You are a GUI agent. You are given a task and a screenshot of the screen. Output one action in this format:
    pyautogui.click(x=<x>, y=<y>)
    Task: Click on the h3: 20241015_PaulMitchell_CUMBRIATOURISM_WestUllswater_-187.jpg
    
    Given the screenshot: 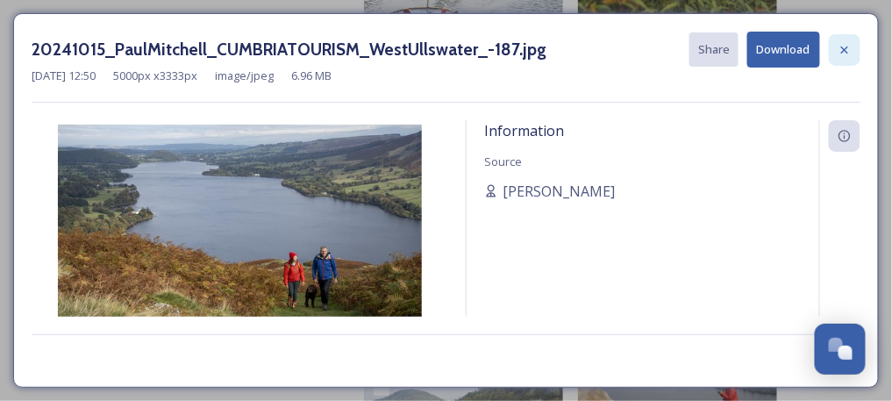 What is the action you would take?
    pyautogui.click(x=289, y=49)
    